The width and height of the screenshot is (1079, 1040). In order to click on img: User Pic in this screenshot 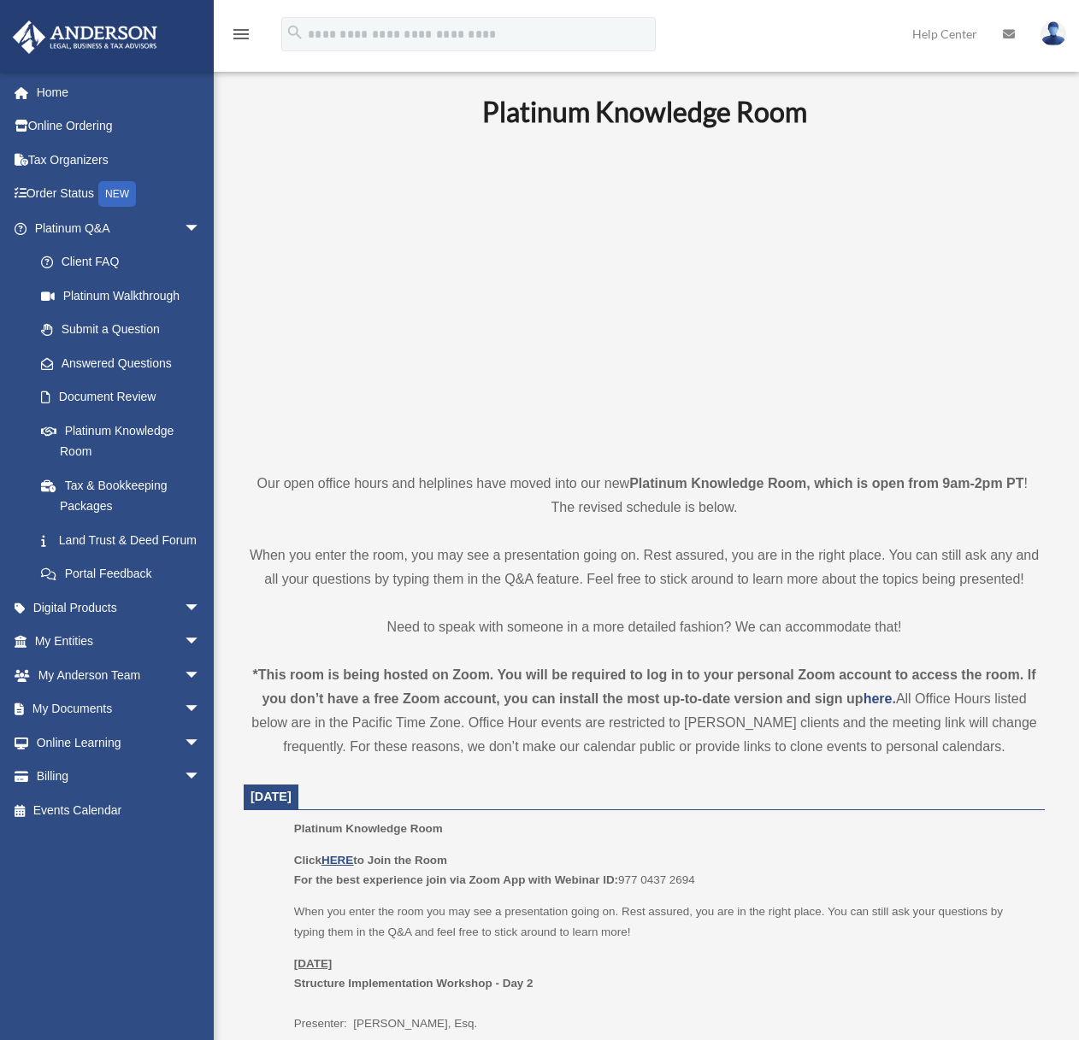, I will do `click(1053, 33)`.